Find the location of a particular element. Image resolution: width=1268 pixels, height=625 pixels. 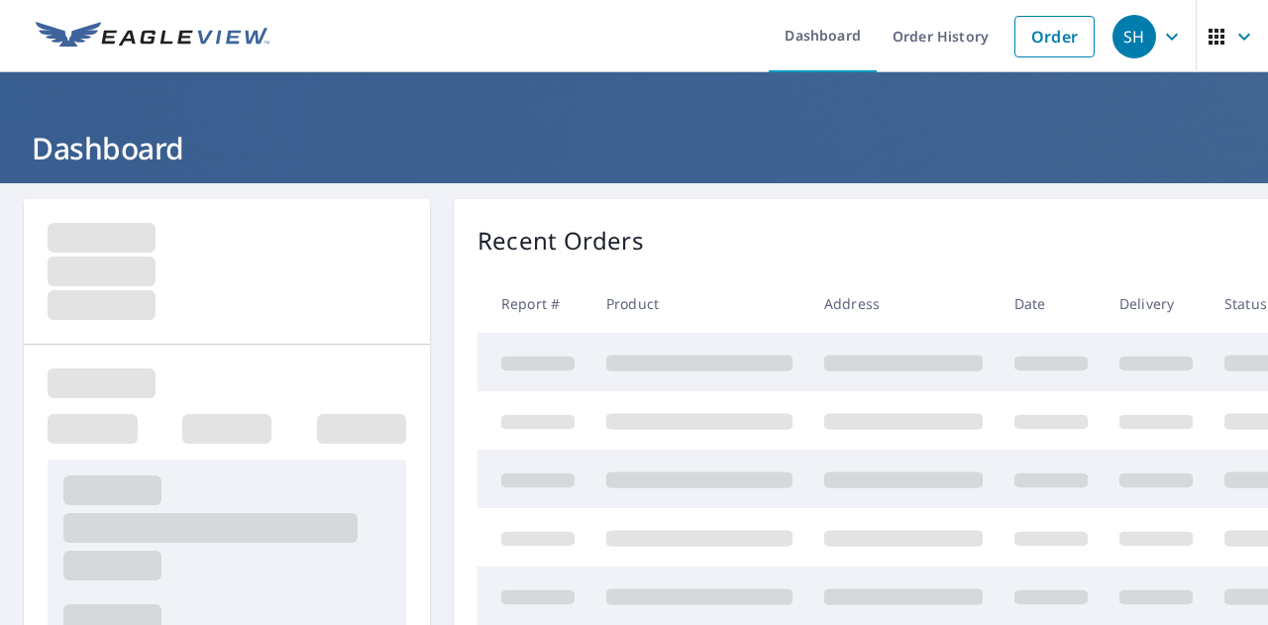

img: EV Logo is located at coordinates (153, 37).